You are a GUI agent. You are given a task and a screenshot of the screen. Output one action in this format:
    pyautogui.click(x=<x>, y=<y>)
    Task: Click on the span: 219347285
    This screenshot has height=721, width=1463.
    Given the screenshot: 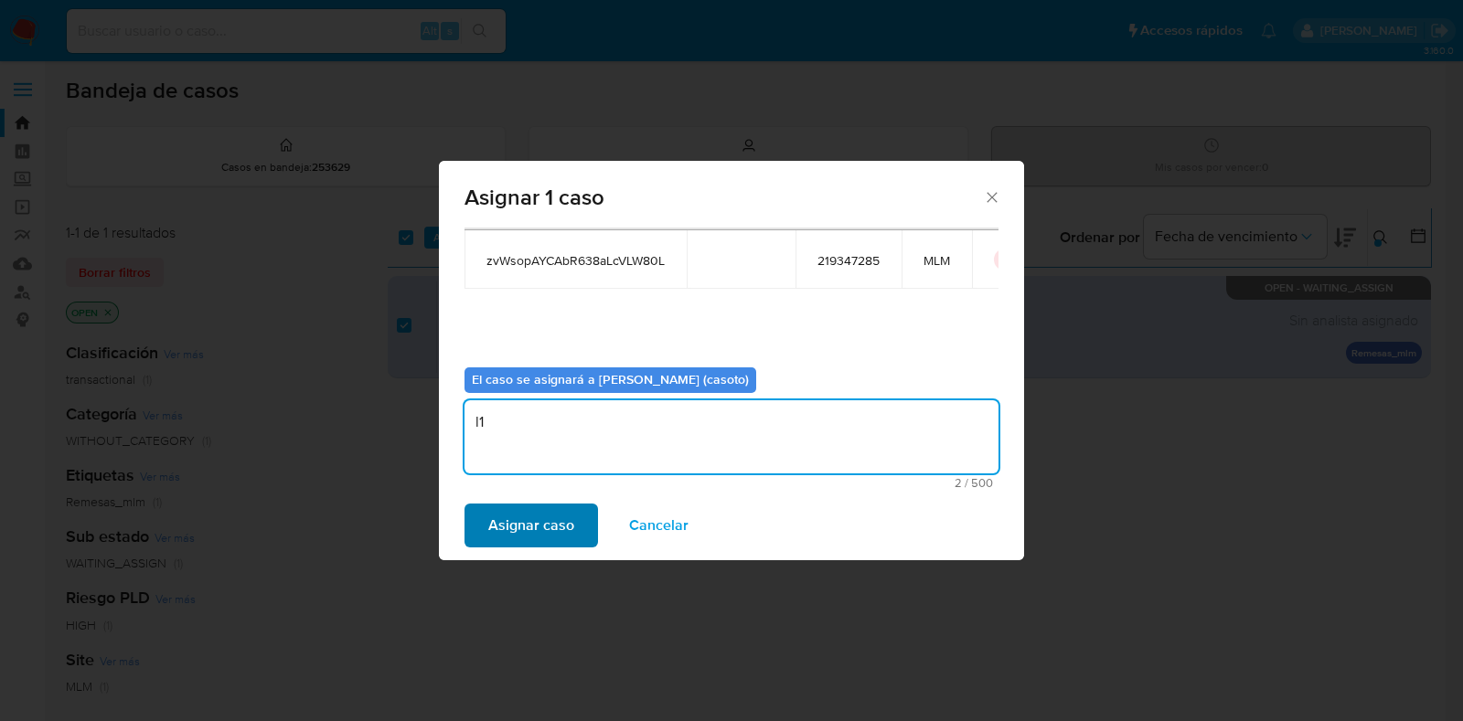 What is the action you would take?
    pyautogui.click(x=848, y=261)
    